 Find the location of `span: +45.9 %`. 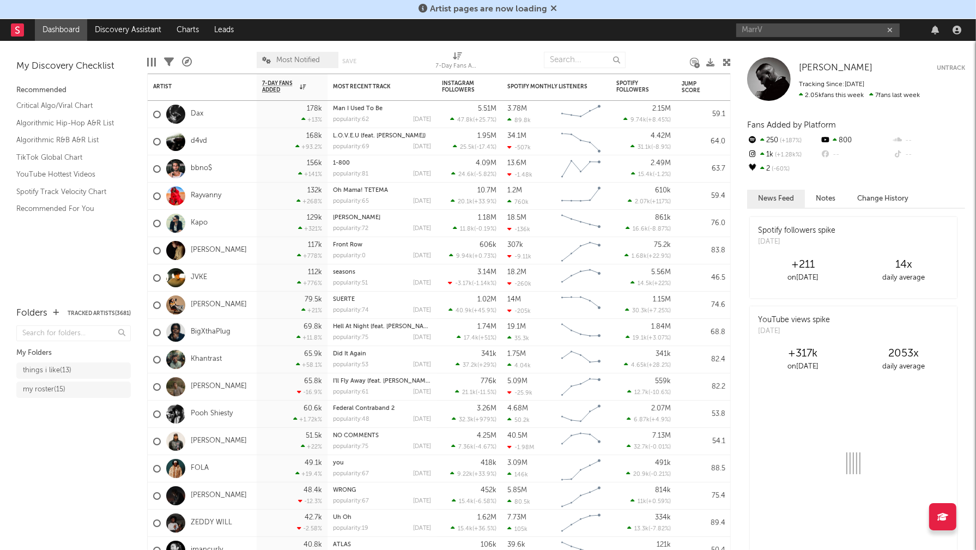

span: +45.9 % is located at coordinates (484, 311).